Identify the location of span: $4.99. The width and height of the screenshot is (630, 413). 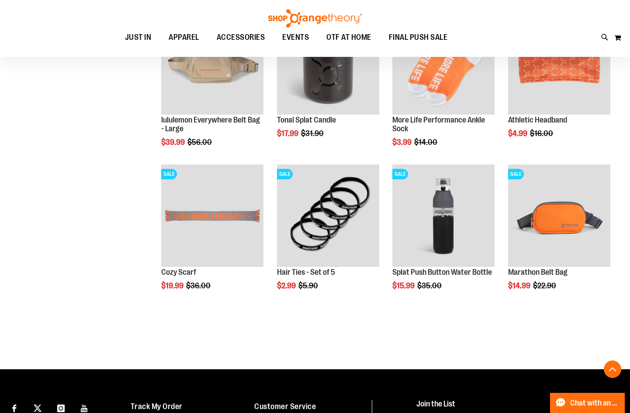
(518, 133).